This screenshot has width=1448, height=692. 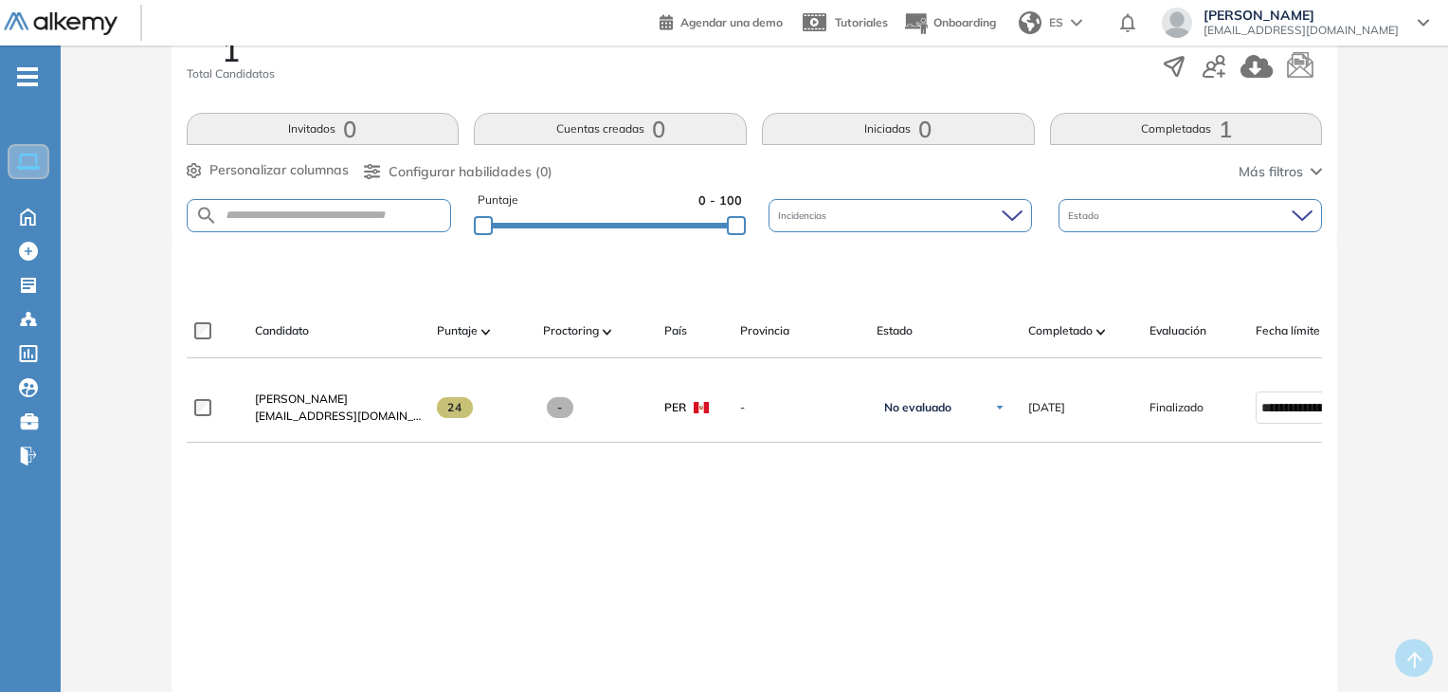 What do you see at coordinates (720, 200) in the screenshot?
I see `span: 0 - 100` at bounding box center [720, 200].